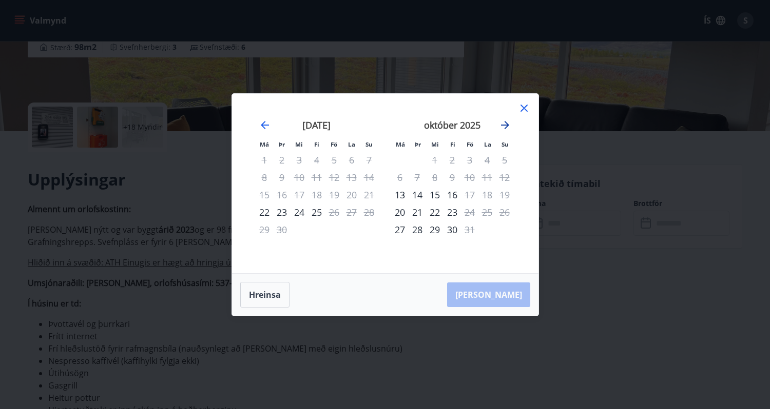  I want to click on td: Not available. miðvikudagur, 8. október 2025, so click(435, 178).